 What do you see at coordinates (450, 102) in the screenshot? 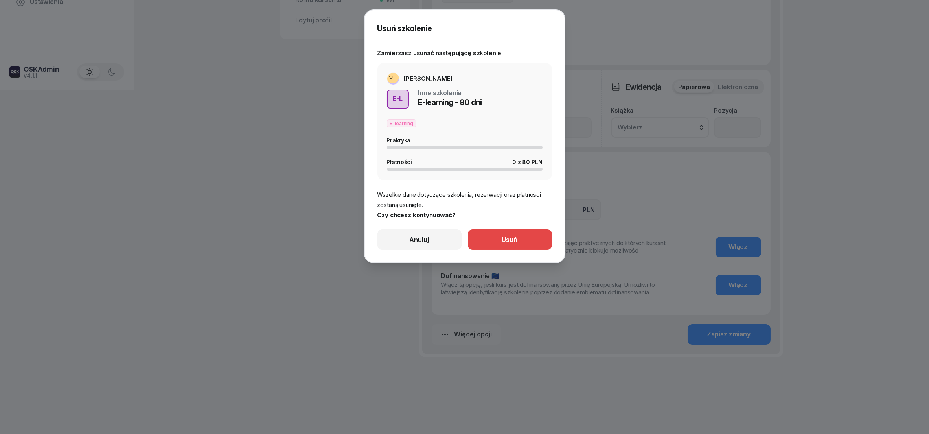
I see `div: E-learning - 90 dni` at bounding box center [450, 102].